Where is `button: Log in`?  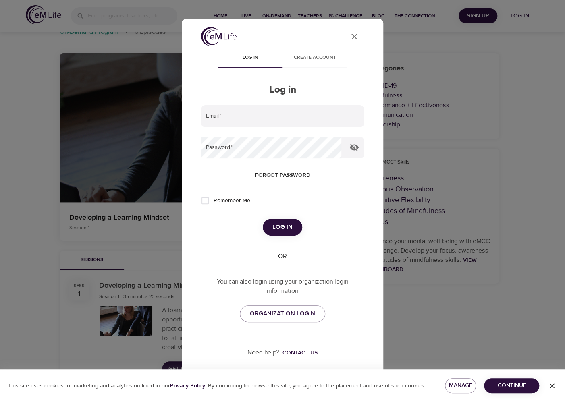
button: Log in is located at coordinates (283, 227).